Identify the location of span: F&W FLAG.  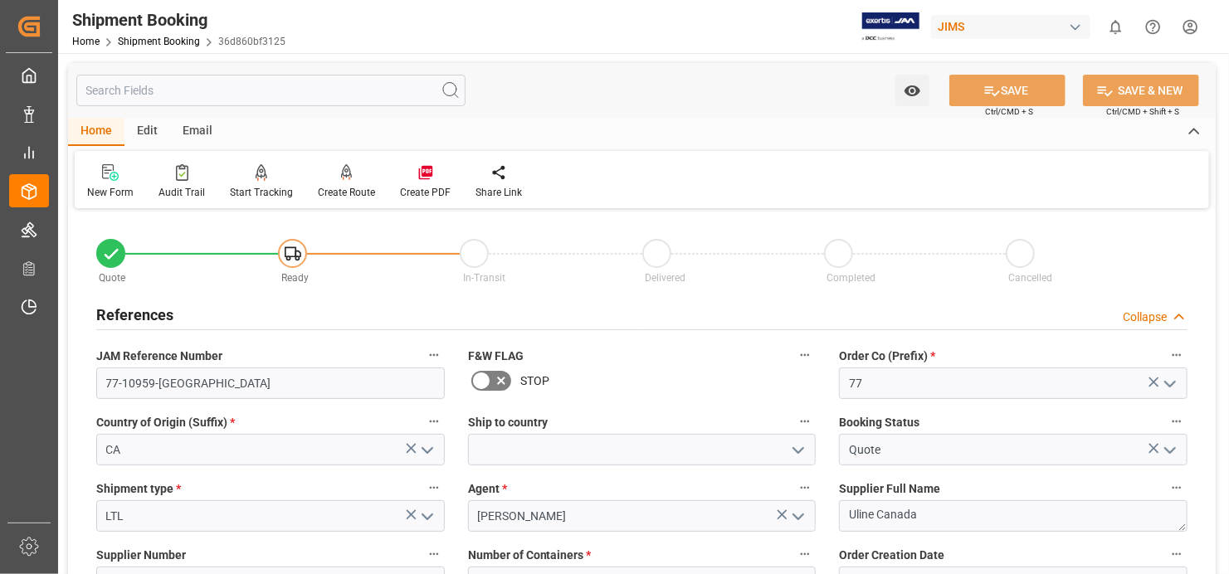
(496, 356).